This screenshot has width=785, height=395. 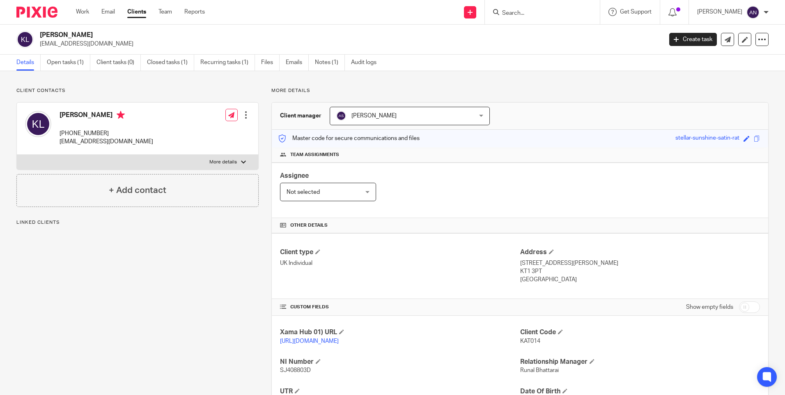 What do you see at coordinates (540, 371) in the screenshot?
I see `span: Runal Bhattarai` at bounding box center [540, 371].